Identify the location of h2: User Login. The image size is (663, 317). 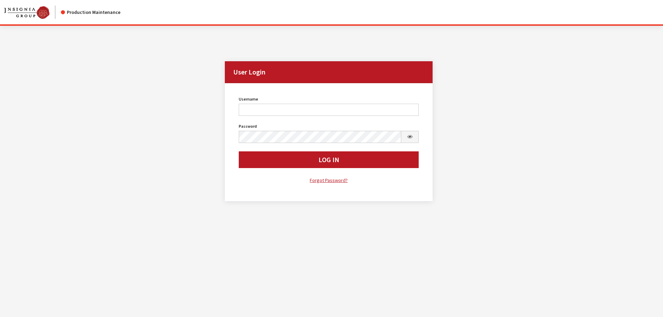
(329, 72).